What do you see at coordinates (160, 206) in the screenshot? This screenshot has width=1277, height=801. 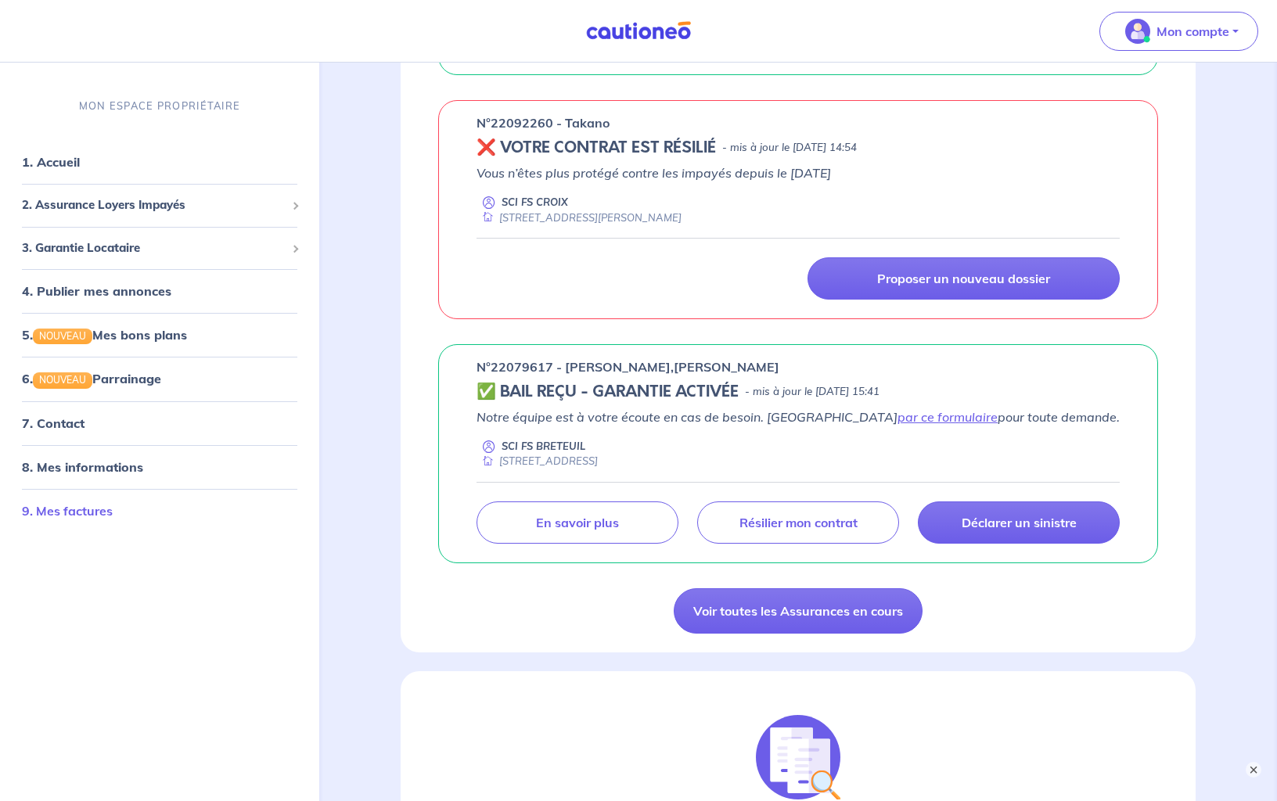 I see `div: 2. Assurance Loyers Impayés` at bounding box center [160, 206].